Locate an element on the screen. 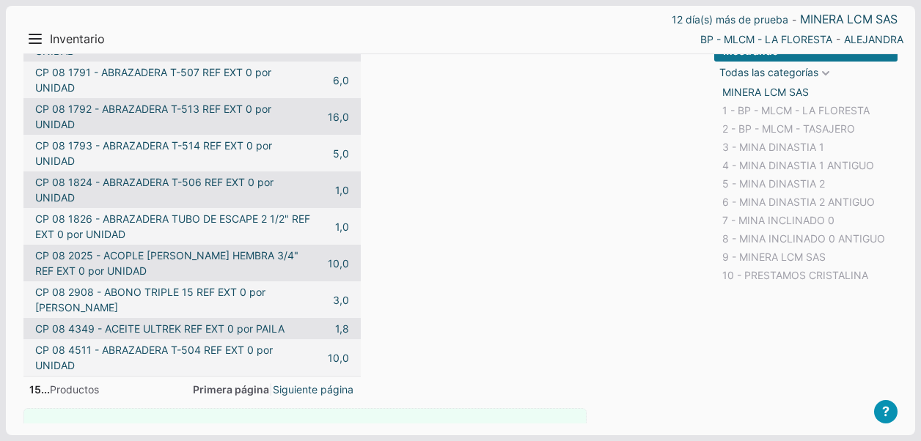 Image resolution: width=921 pixels, height=441 pixels. a: 2 - BP - MLCM - TASAJERO is located at coordinates (788, 128).